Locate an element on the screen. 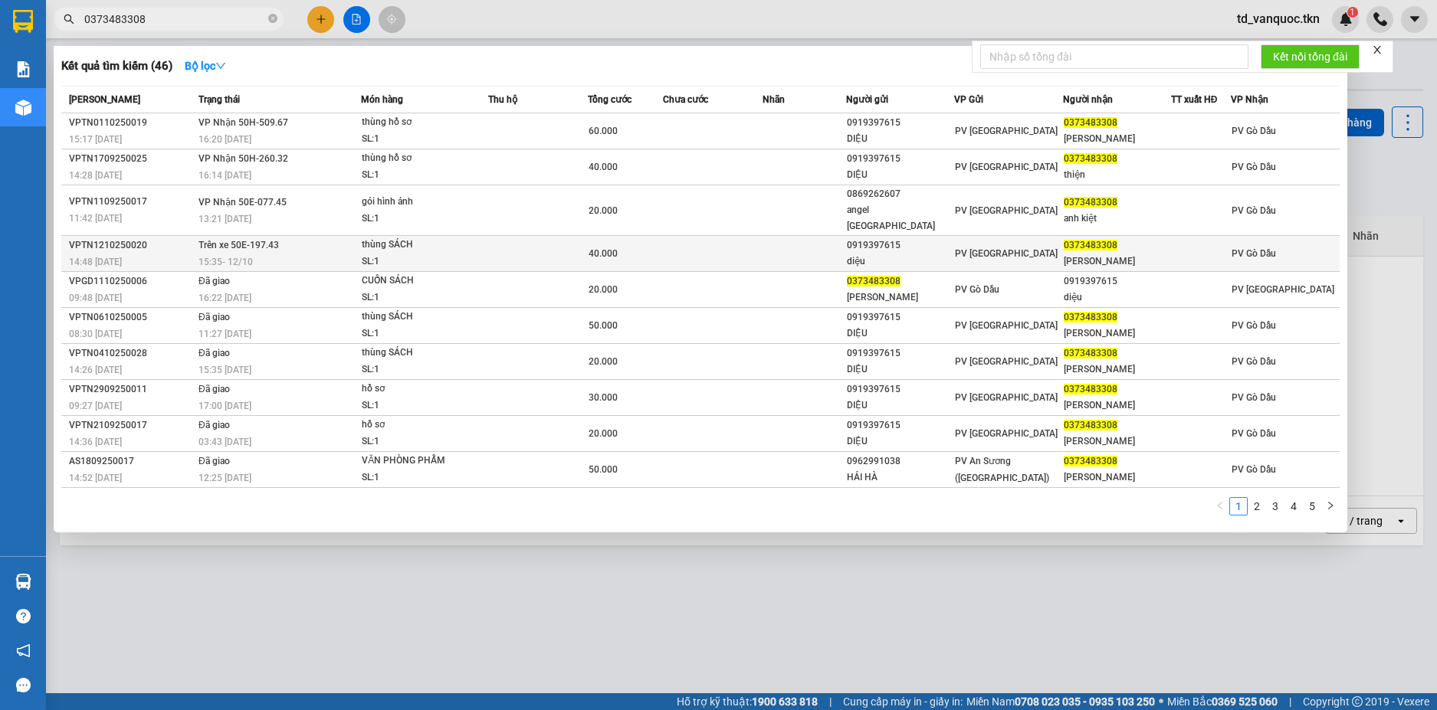  a: 5 is located at coordinates (1312, 506).